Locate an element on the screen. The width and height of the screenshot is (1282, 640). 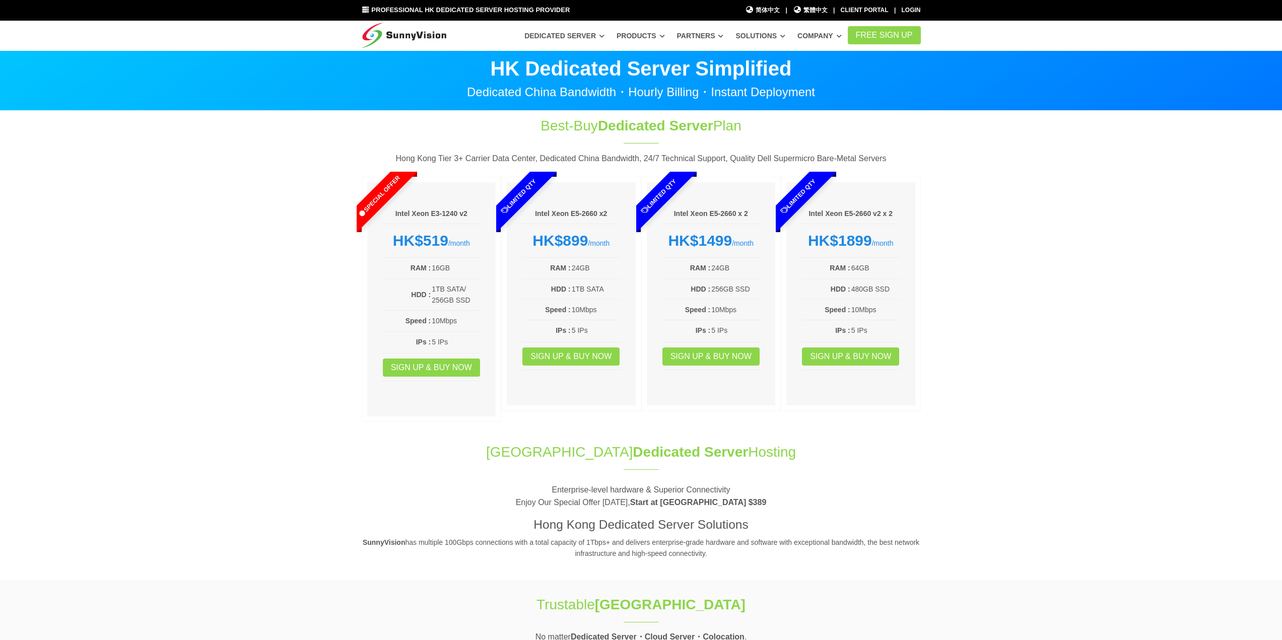
strong: HK$1499 is located at coordinates (700, 240).